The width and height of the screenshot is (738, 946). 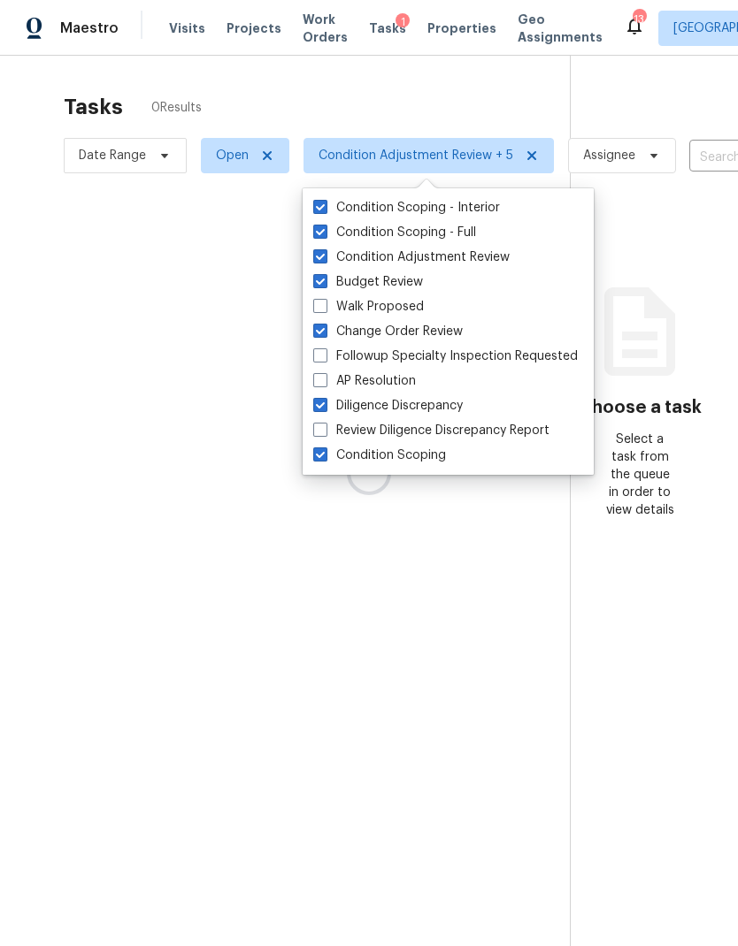 What do you see at coordinates (368, 282) in the screenshot?
I see `label: Budget Review` at bounding box center [368, 282].